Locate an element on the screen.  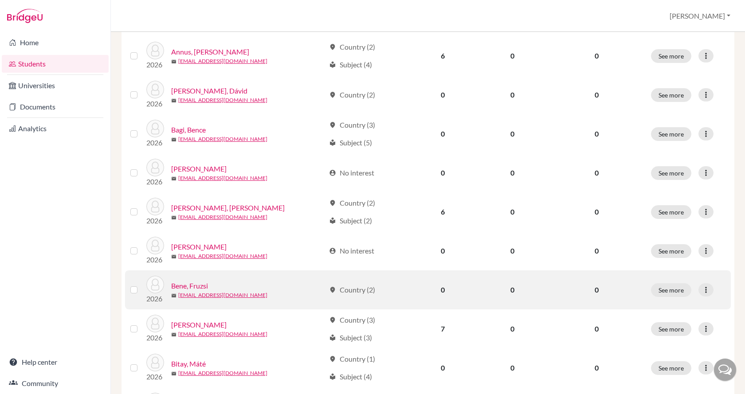
a: Bagi, Bence is located at coordinates (188, 130).